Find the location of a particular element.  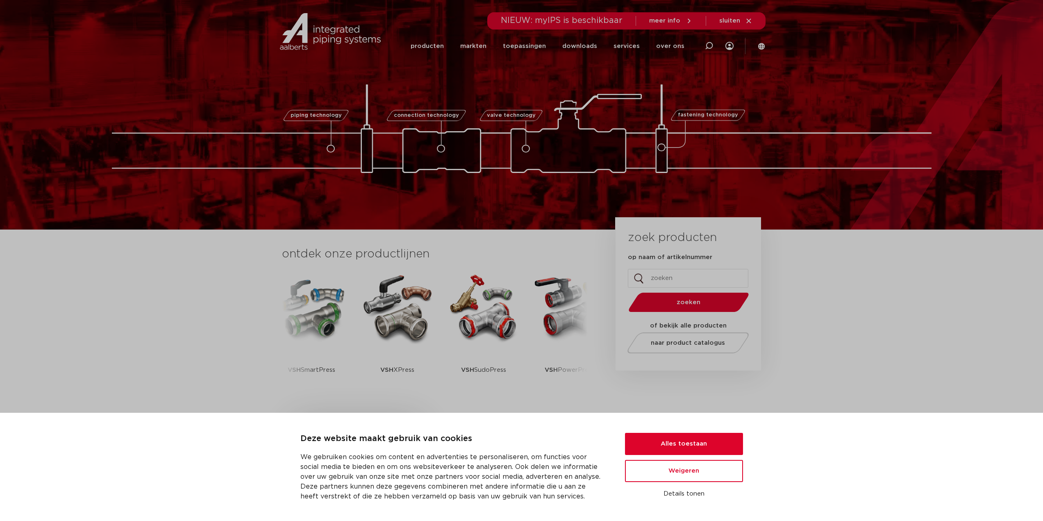

span: naar product catalogus is located at coordinates (688, 343).